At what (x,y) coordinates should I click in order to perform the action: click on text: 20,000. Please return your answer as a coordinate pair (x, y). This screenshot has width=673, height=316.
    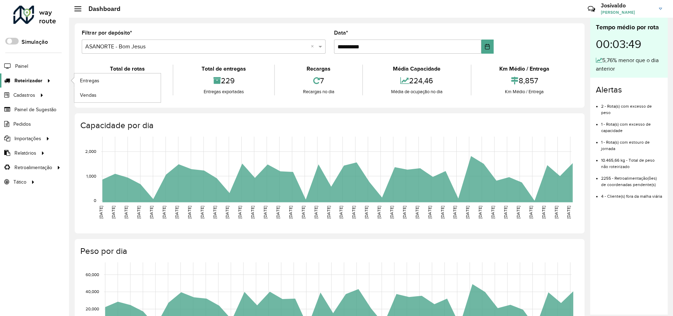
    Looking at the image, I should click on (92, 308).